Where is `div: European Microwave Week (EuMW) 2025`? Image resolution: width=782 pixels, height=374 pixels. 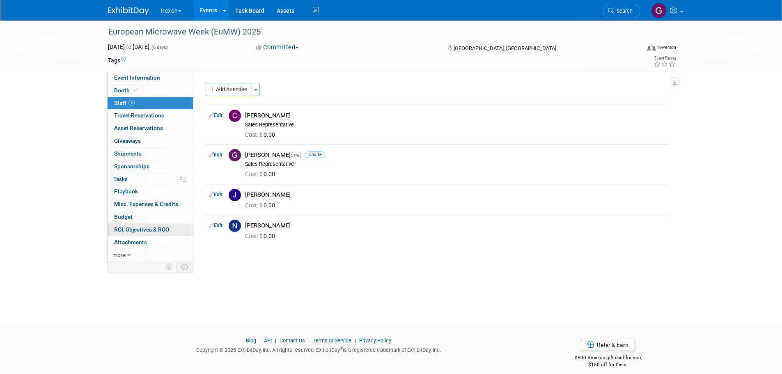
div: European Microwave Week (EuMW) 2025 is located at coordinates (367, 32).